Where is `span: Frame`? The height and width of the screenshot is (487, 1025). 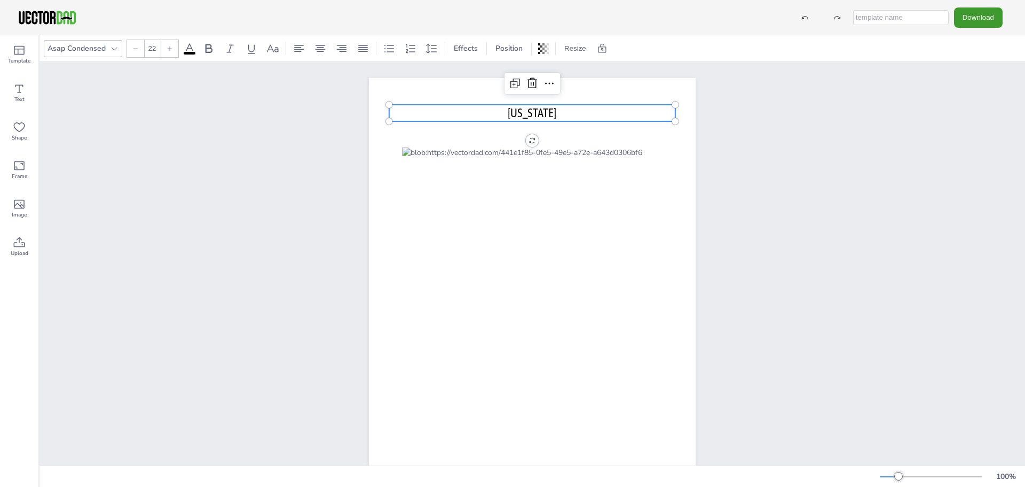 span: Frame is located at coordinates (19, 176).